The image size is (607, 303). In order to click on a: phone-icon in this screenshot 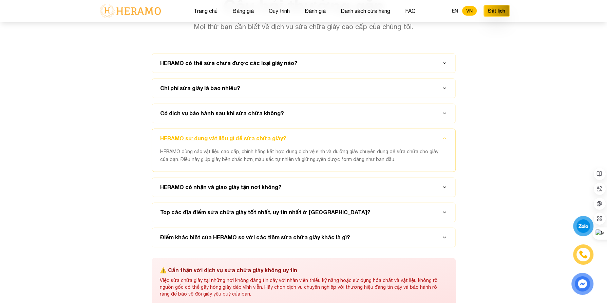, I will do `click(583, 255)`.